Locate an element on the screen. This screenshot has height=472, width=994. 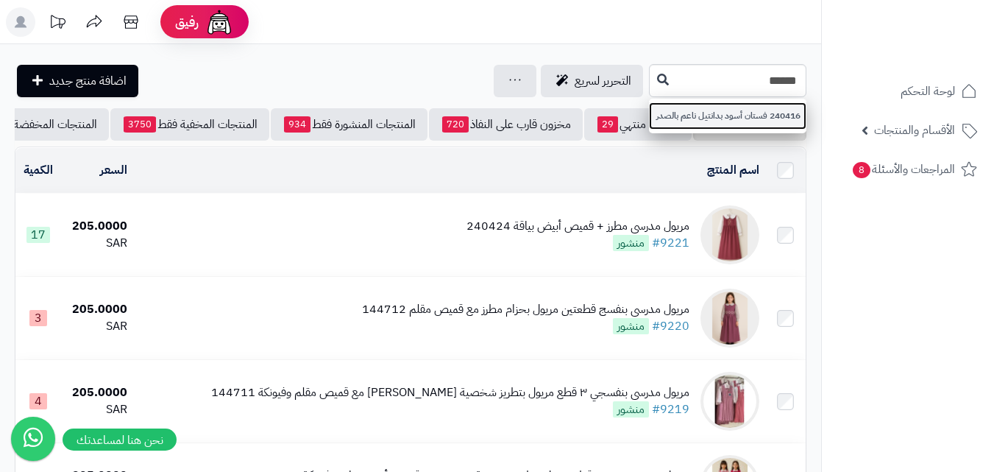
a: المنتجات المخفية فقط3750 is located at coordinates (190, 124).